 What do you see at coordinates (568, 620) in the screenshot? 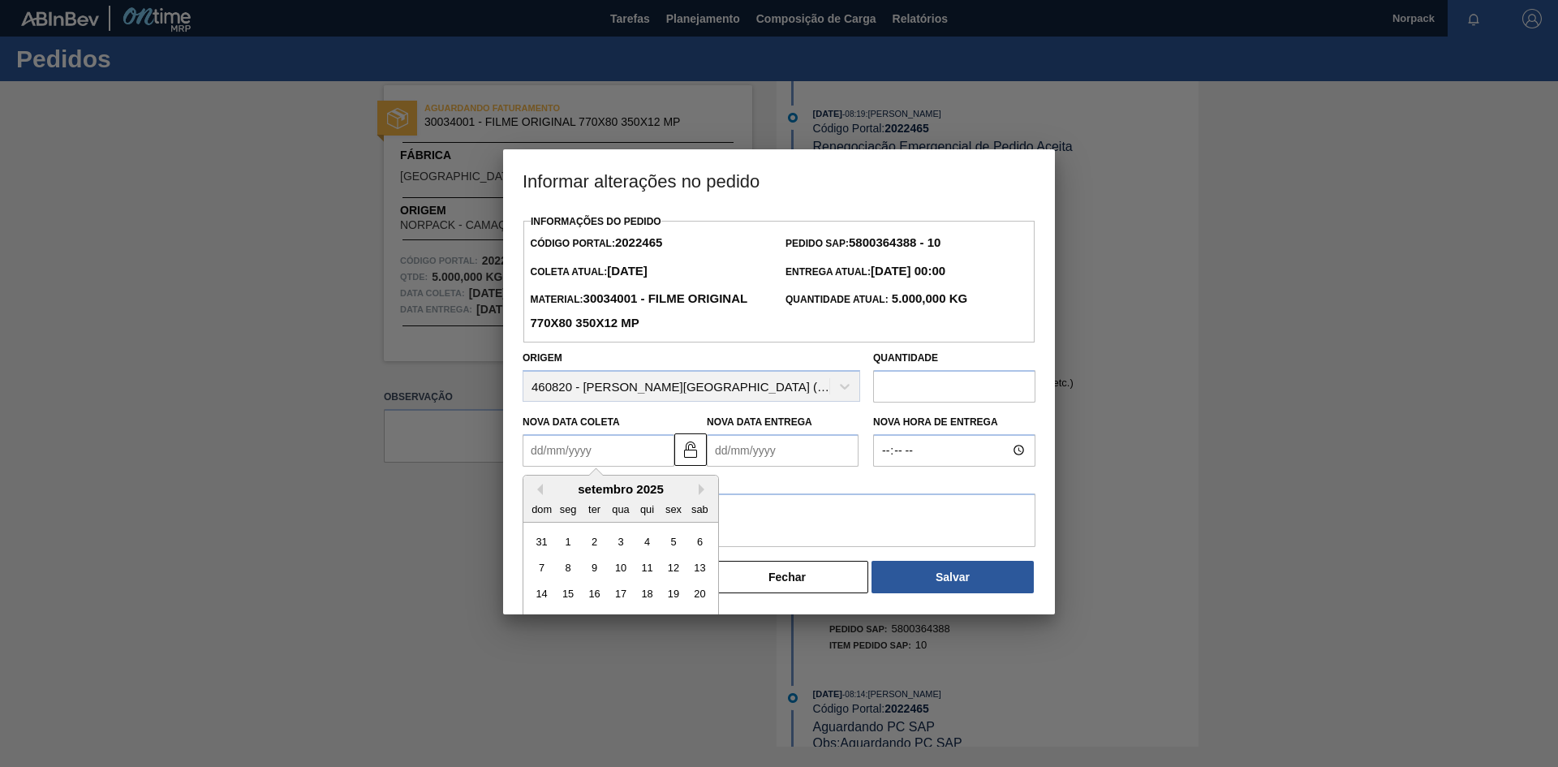
I see `div: Choose segunda-feira, 22 de setembro de 2025` at bounding box center [568, 620].